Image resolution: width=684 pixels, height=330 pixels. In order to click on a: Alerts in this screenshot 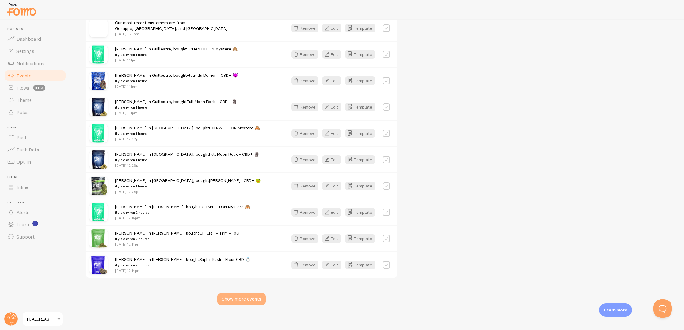, I will do `click(35, 212)`.